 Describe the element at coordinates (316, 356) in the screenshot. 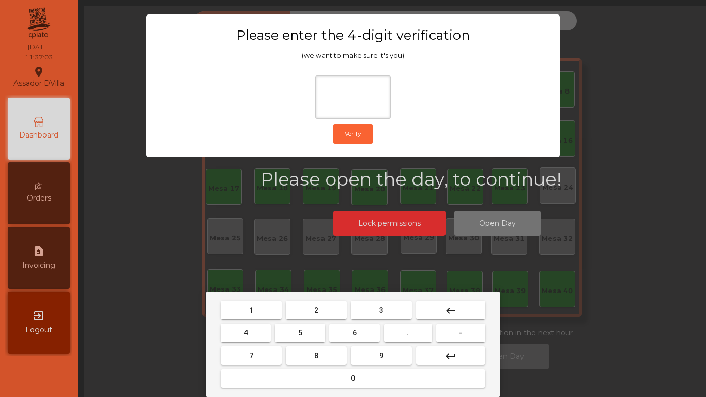

I see `span: 8` at that location.